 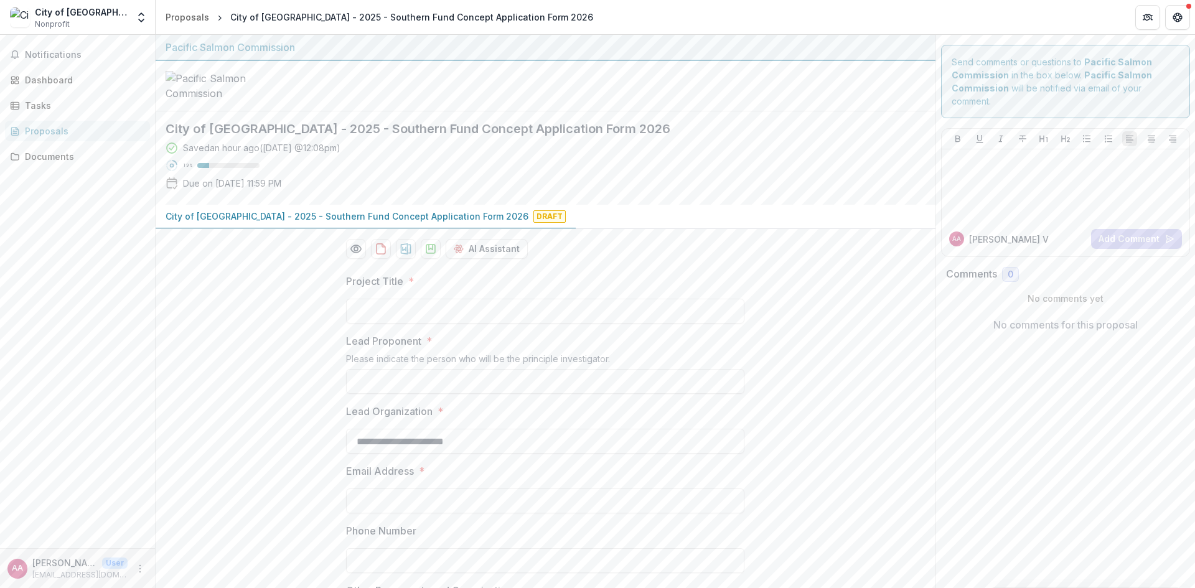 I want to click on button: Strike, so click(x=1023, y=139).